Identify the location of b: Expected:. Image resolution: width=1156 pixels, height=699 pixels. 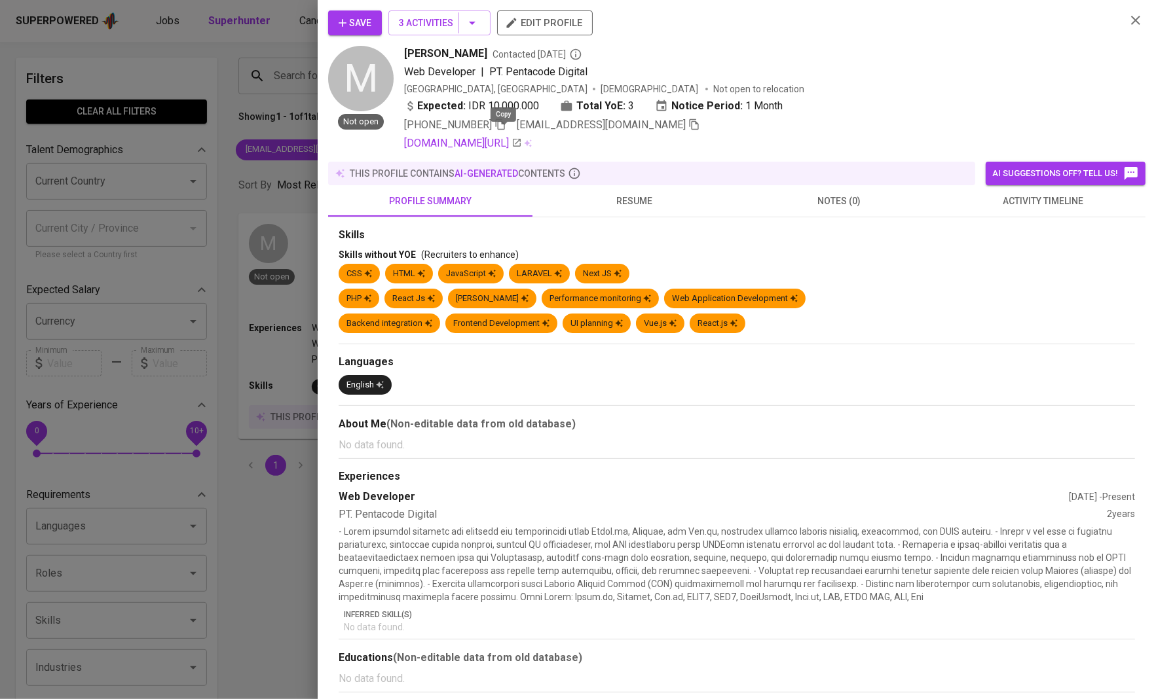
(441, 106).